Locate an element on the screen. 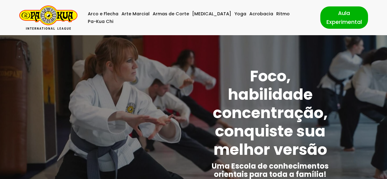 Image resolution: width=387 pixels, height=179 pixels. a: Ritmo is located at coordinates (283, 14).